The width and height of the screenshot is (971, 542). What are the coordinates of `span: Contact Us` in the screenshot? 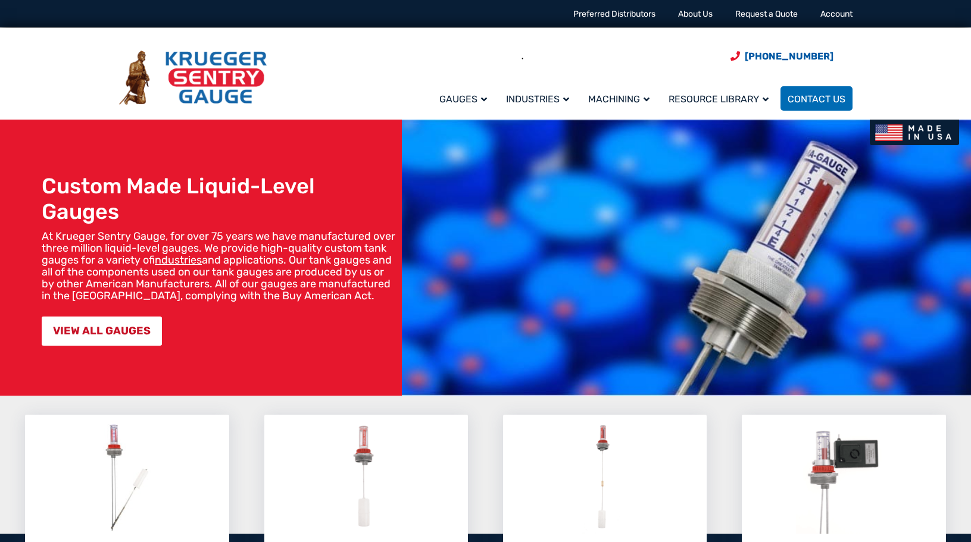 It's located at (816, 99).